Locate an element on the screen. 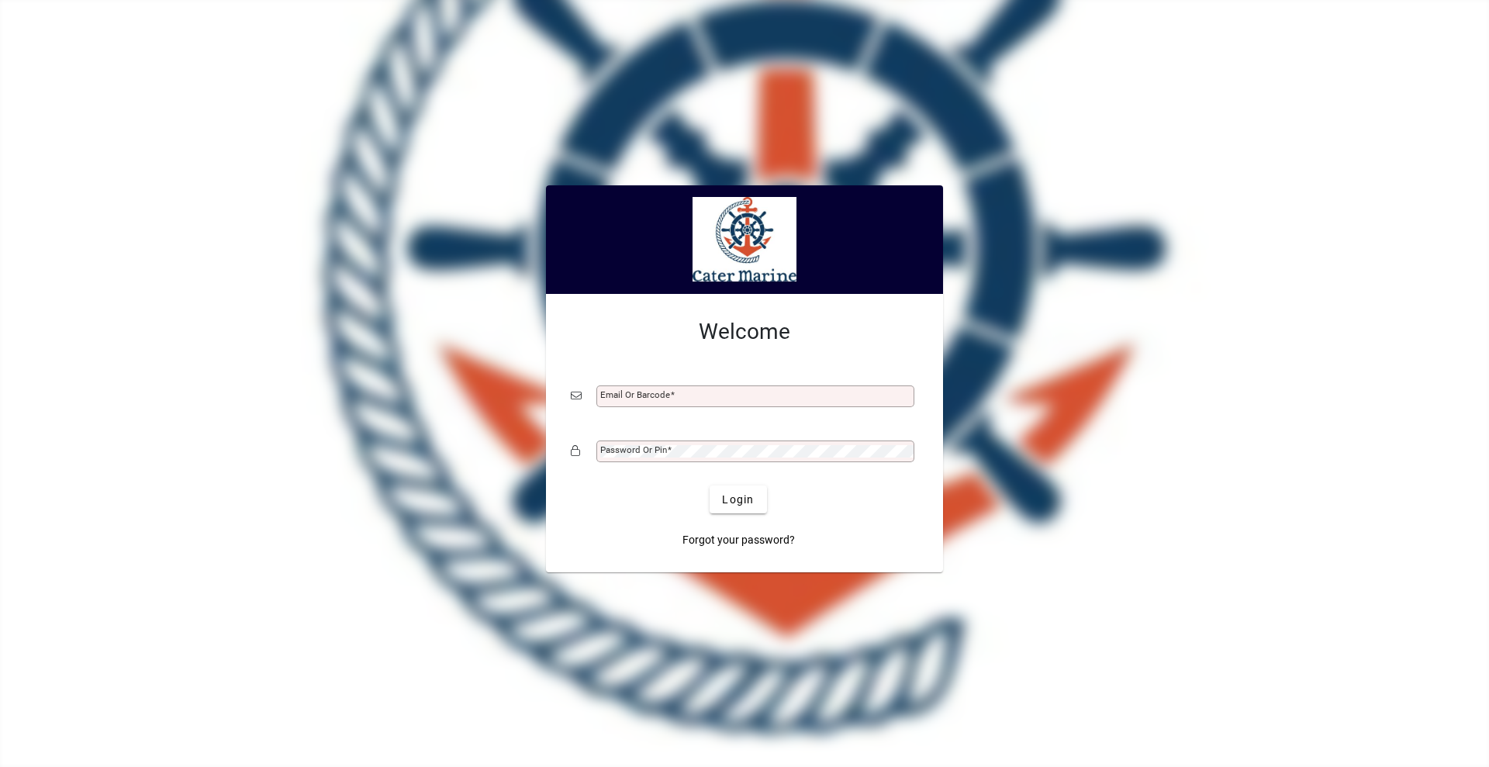  h2: Welcome is located at coordinates (745, 332).